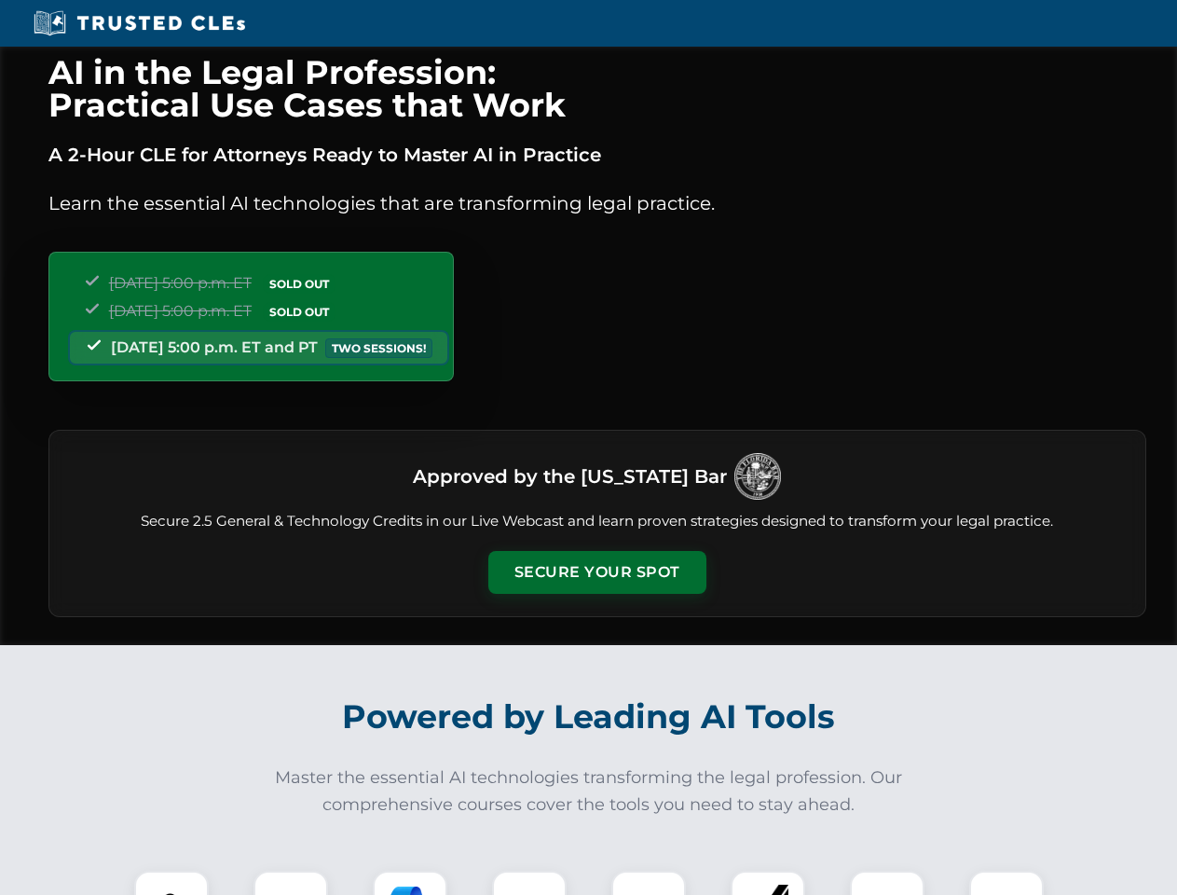  I want to click on button: Secure Your Spot, so click(597, 572).